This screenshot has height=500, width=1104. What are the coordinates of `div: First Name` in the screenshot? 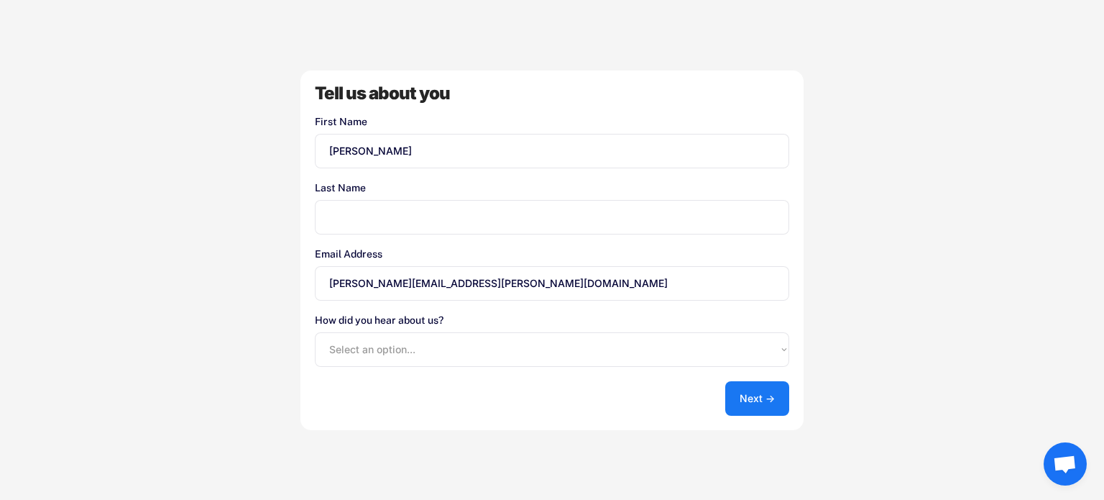 It's located at (552, 121).